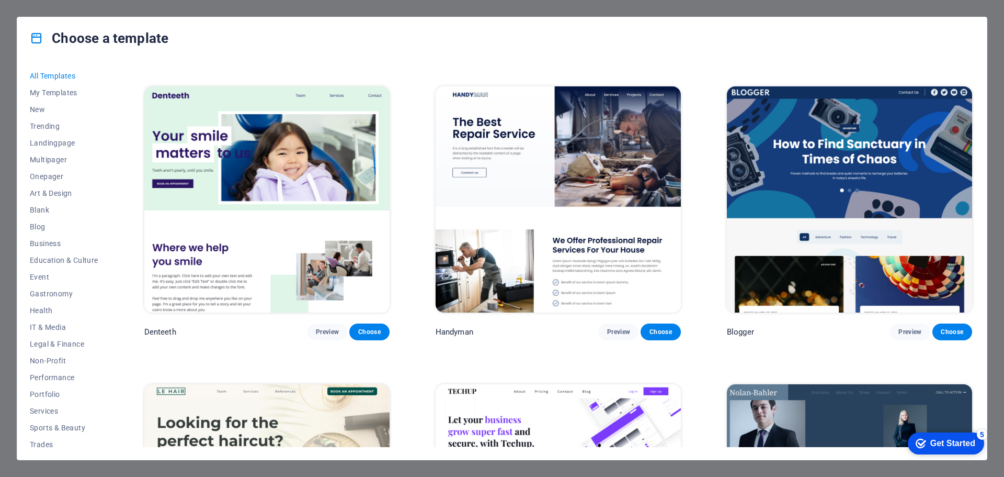 This screenshot has height=477, width=1004. I want to click on span: My Templates, so click(64, 93).